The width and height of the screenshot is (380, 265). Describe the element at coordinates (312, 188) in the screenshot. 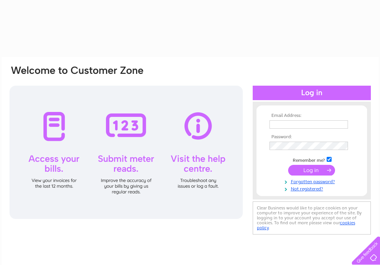

I see `a: Not registered?` at that location.